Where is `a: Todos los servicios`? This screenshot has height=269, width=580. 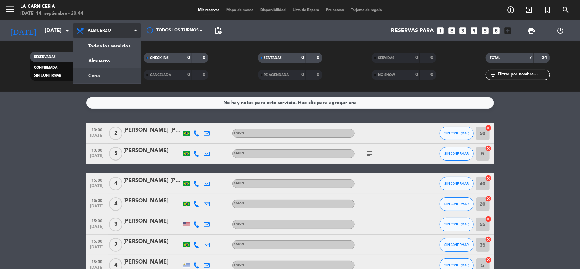
a: Todos los servicios is located at coordinates (107, 46).